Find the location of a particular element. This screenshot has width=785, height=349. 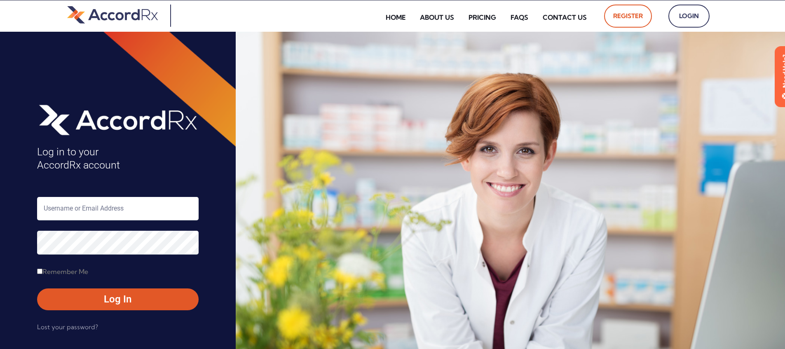

h4: Log in to your AccordRx account is located at coordinates (118, 159).